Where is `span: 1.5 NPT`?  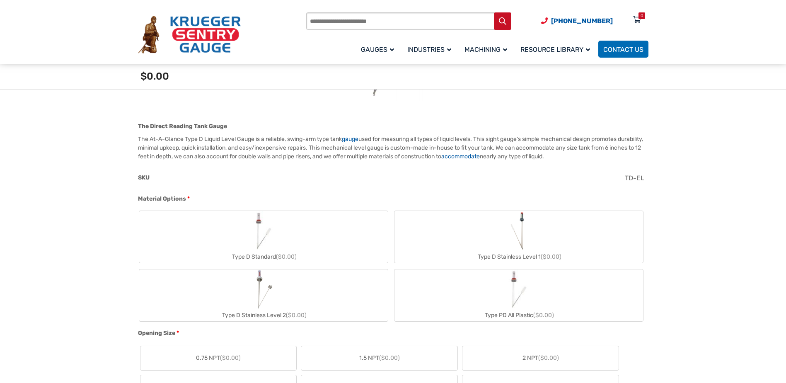 span: 1.5 NPT is located at coordinates (380, 358).